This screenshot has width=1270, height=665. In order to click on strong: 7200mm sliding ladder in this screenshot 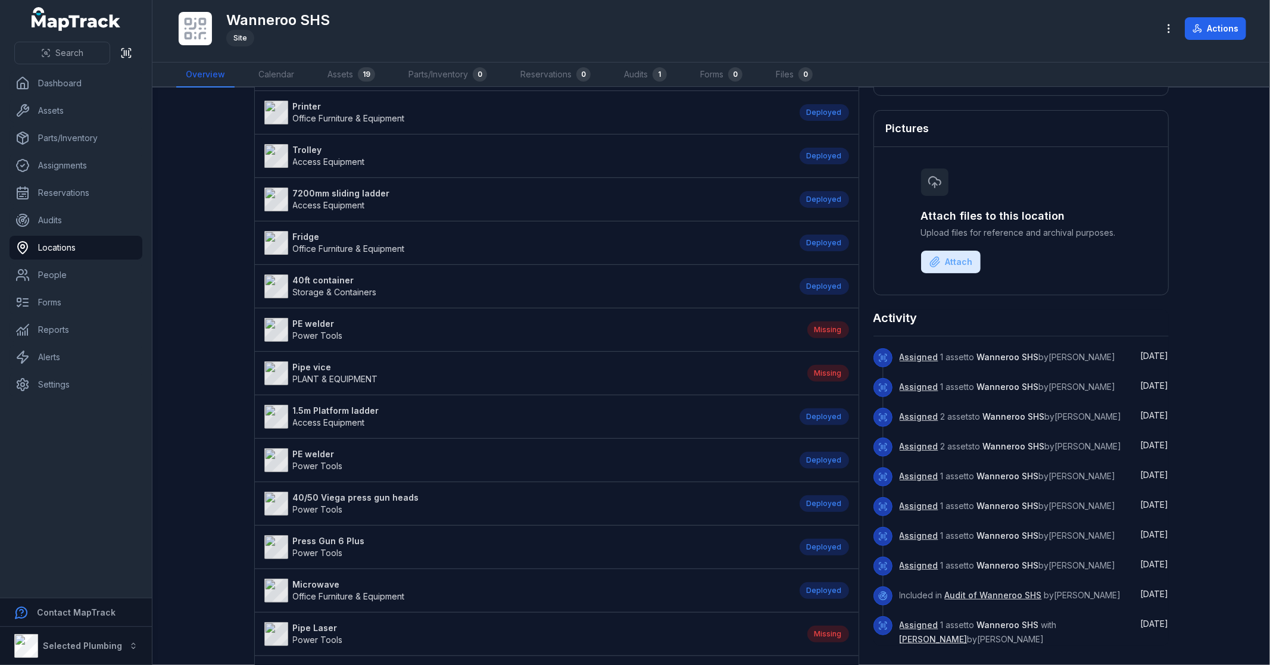, I will do `click(341, 194)`.